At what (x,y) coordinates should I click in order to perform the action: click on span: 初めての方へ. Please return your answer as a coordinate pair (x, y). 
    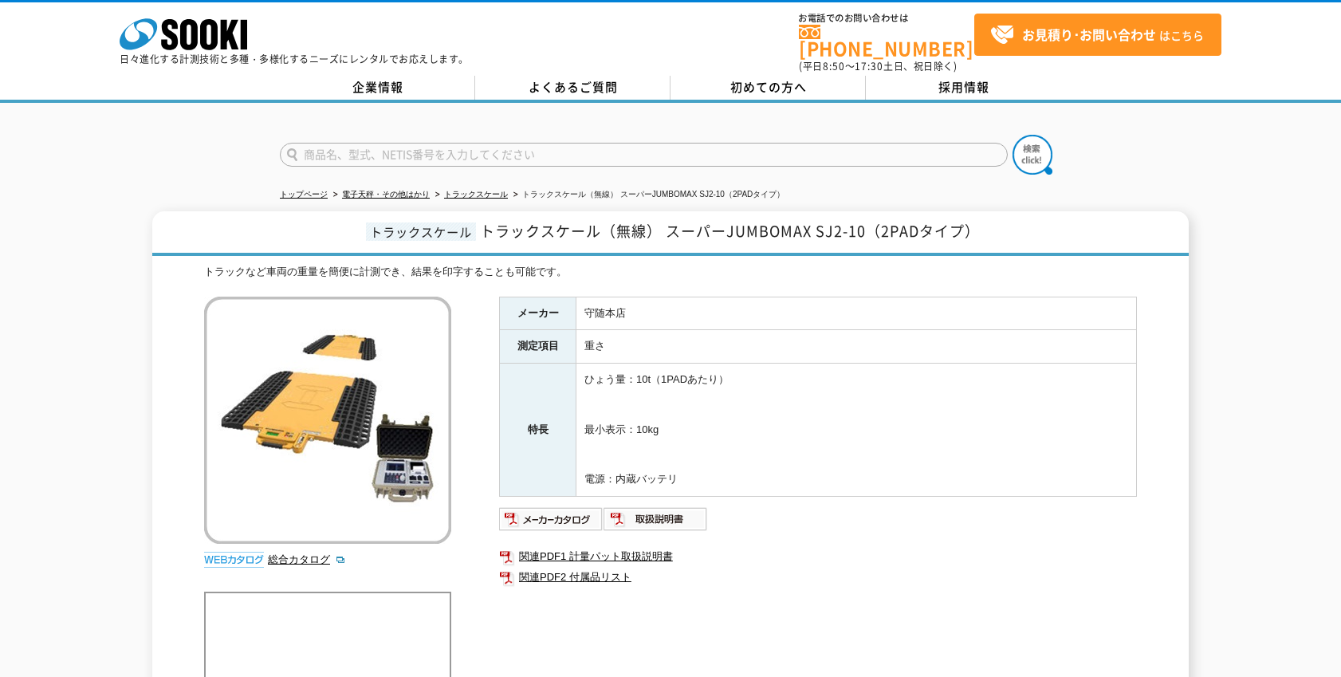
    Looking at the image, I should click on (769, 87).